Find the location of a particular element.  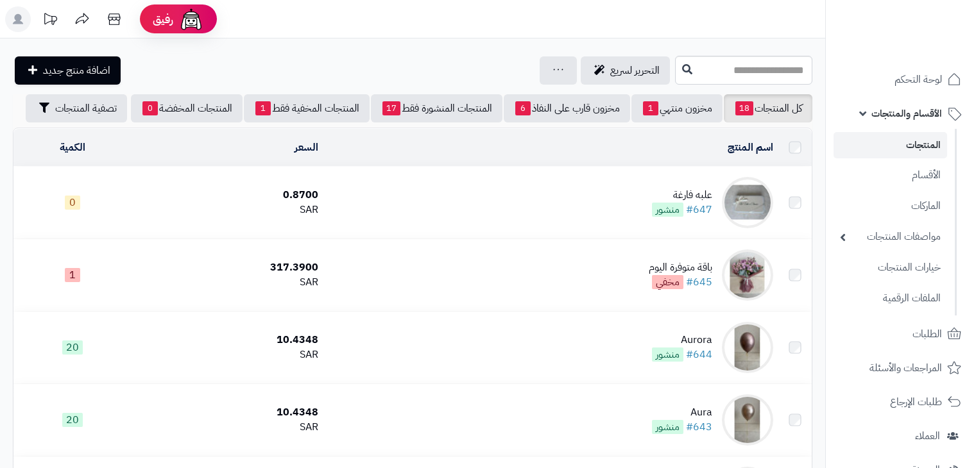

span: الأقسام والمنتجات is located at coordinates (906, 114).